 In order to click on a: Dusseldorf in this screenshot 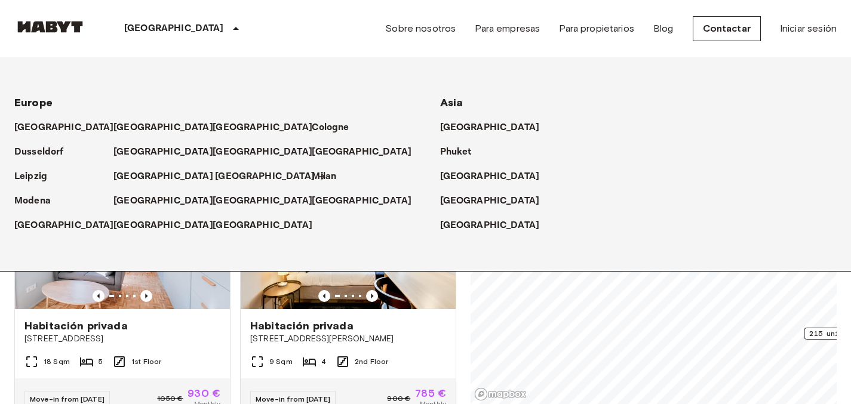, I will do `click(45, 152)`.